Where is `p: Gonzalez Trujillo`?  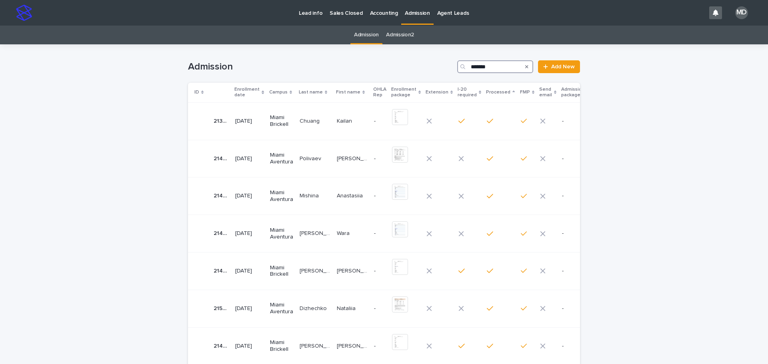
p: Gonzalez Trujillo is located at coordinates (316, 346).